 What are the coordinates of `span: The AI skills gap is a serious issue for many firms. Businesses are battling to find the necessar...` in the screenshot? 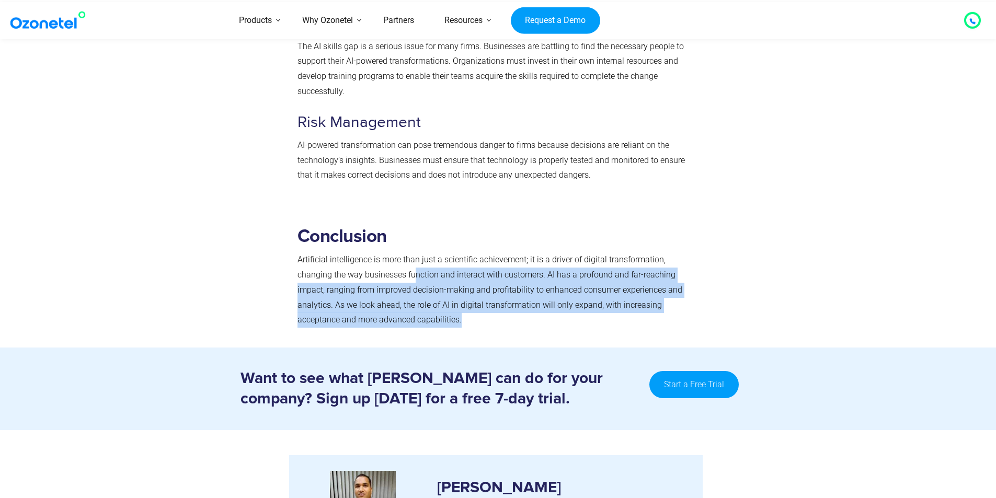 It's located at (490, 68).